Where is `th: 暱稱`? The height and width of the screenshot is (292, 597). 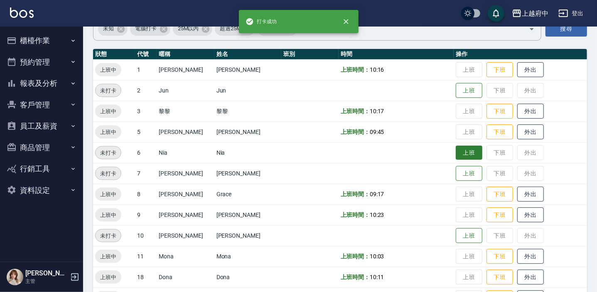 th: 暱稱 is located at coordinates (185, 54).